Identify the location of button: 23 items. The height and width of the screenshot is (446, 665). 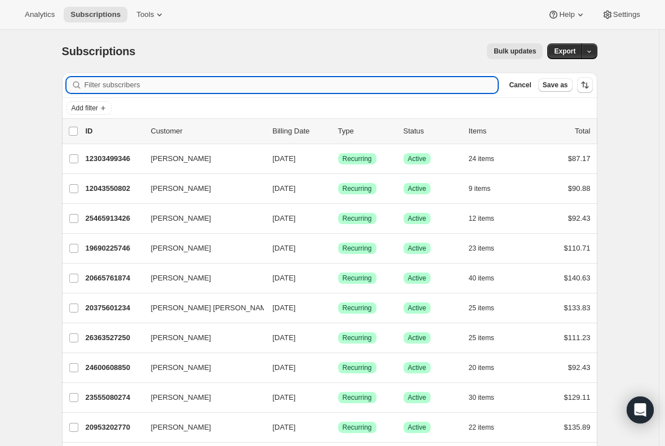
(487, 248).